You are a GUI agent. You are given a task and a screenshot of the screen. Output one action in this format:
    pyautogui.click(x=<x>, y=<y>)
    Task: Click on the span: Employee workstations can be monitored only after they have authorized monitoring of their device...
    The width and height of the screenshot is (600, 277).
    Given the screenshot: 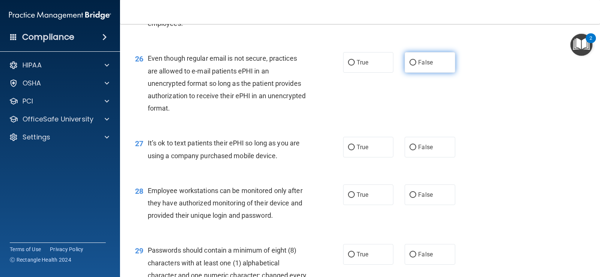 What is the action you would take?
    pyautogui.click(x=225, y=203)
    